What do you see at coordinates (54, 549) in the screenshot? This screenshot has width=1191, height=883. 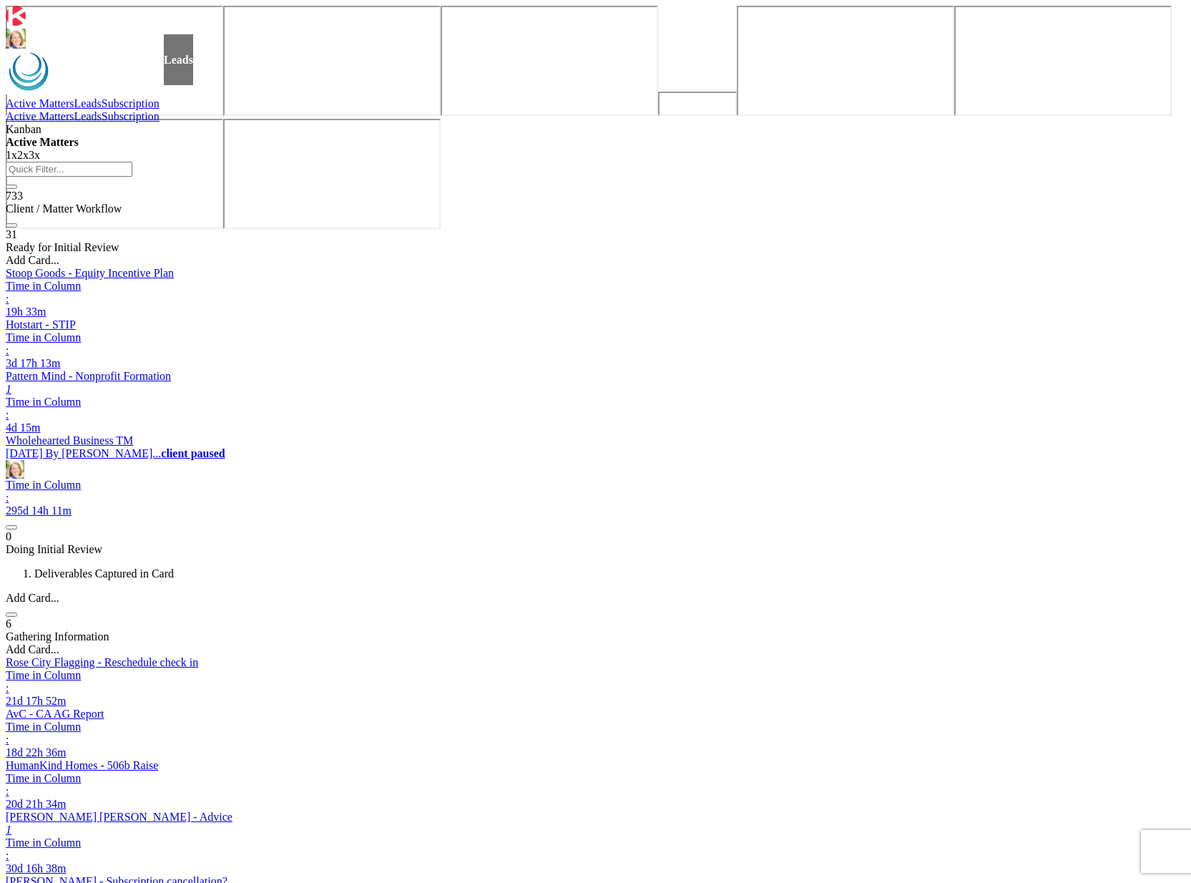 I see `span: Doing Initial Review` at bounding box center [54, 549].